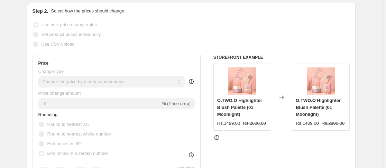  Describe the element at coordinates (88, 11) in the screenshot. I see `p: Select how the prices should change` at that location.